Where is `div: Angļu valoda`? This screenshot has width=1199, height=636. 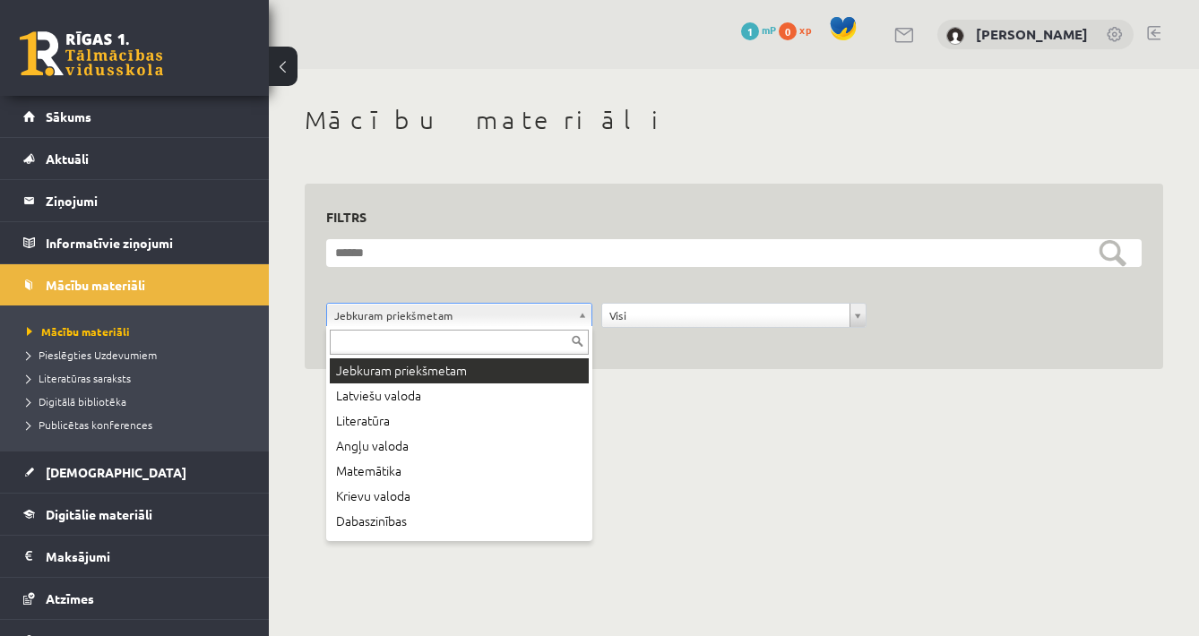 div: Angļu valoda is located at coordinates (459, 446).